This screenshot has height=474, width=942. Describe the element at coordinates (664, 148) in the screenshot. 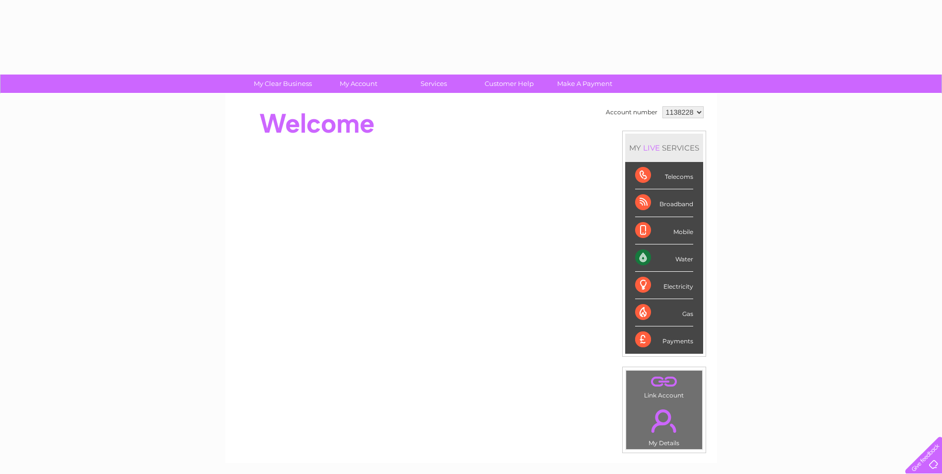

I see `div: MY SERVICES` at that location.